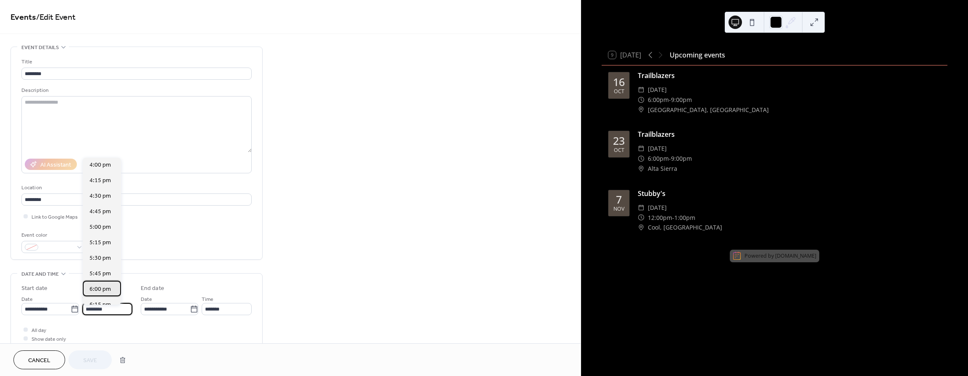 The width and height of the screenshot is (968, 376). I want to click on span: / Edit Event, so click(56, 17).